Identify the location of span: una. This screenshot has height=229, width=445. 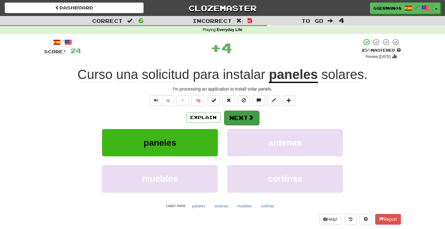
(127, 74).